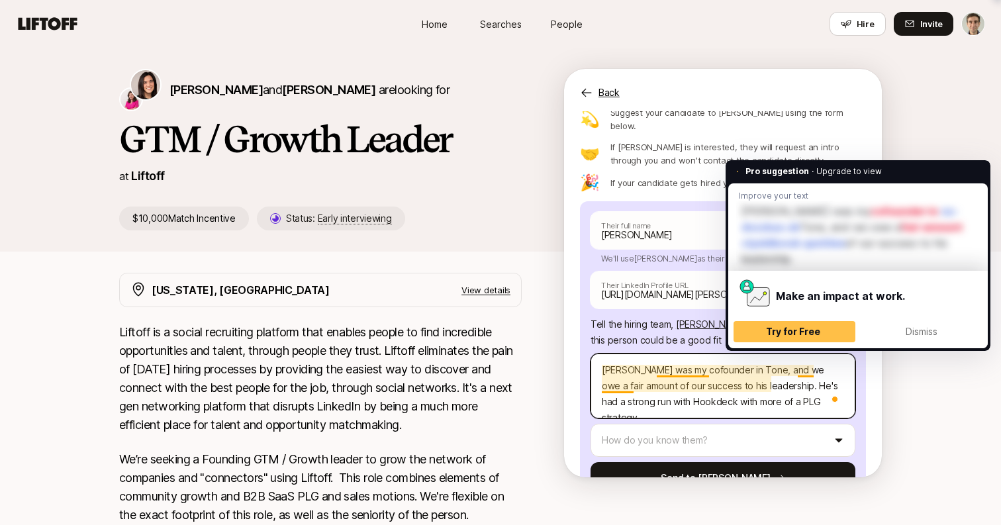 The width and height of the screenshot is (1001, 525). I want to click on a: People, so click(567, 24).